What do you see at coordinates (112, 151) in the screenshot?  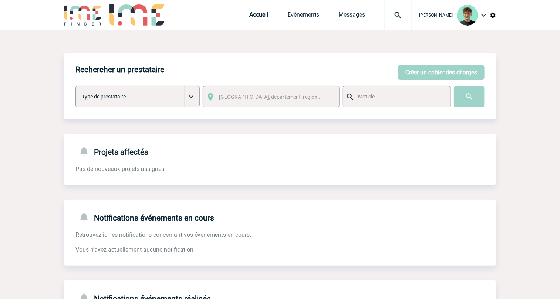 I see `h4: Projets affectés` at bounding box center [112, 151].